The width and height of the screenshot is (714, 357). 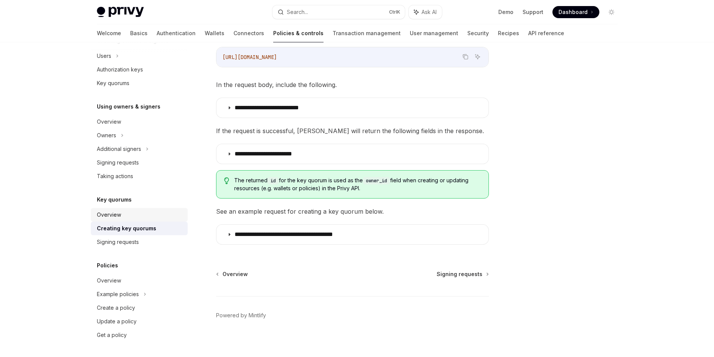 What do you see at coordinates (118, 294) in the screenshot?
I see `div: Example policies` at bounding box center [118, 294].